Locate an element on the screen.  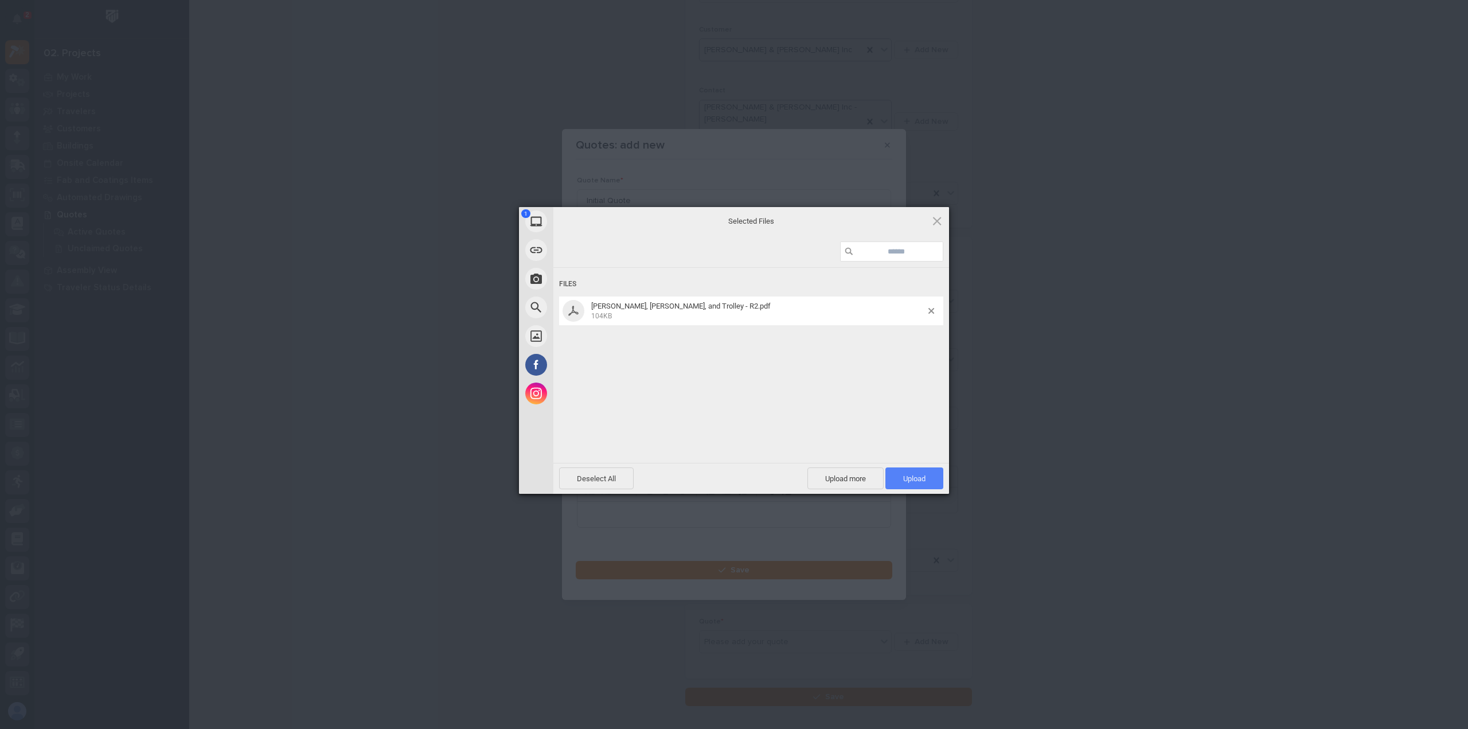
span: Upload more is located at coordinates (845, 478).